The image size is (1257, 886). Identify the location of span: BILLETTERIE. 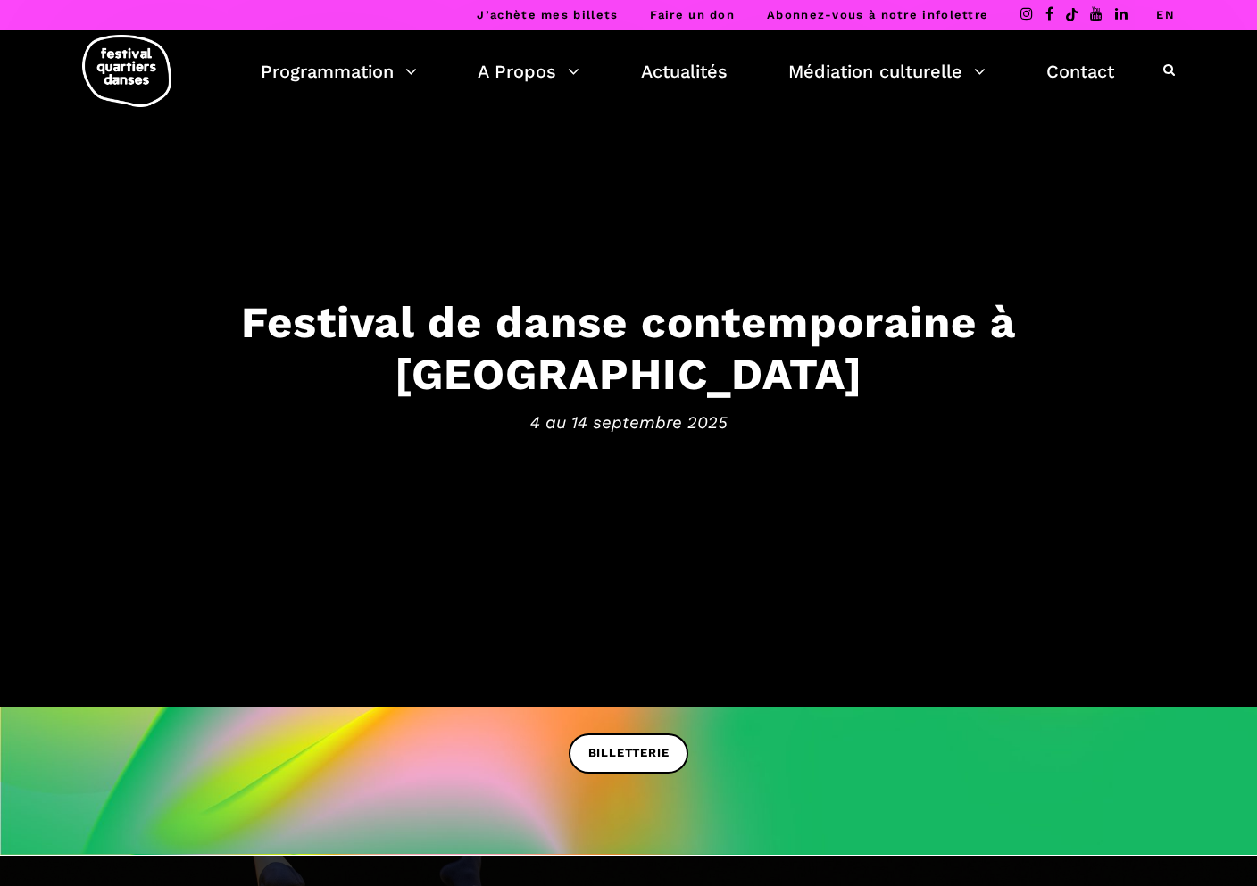
(628, 753).